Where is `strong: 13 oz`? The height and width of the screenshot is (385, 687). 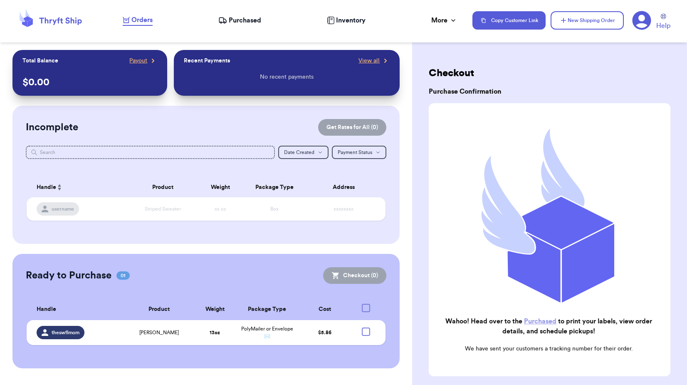 strong: 13 oz is located at coordinates (215, 332).